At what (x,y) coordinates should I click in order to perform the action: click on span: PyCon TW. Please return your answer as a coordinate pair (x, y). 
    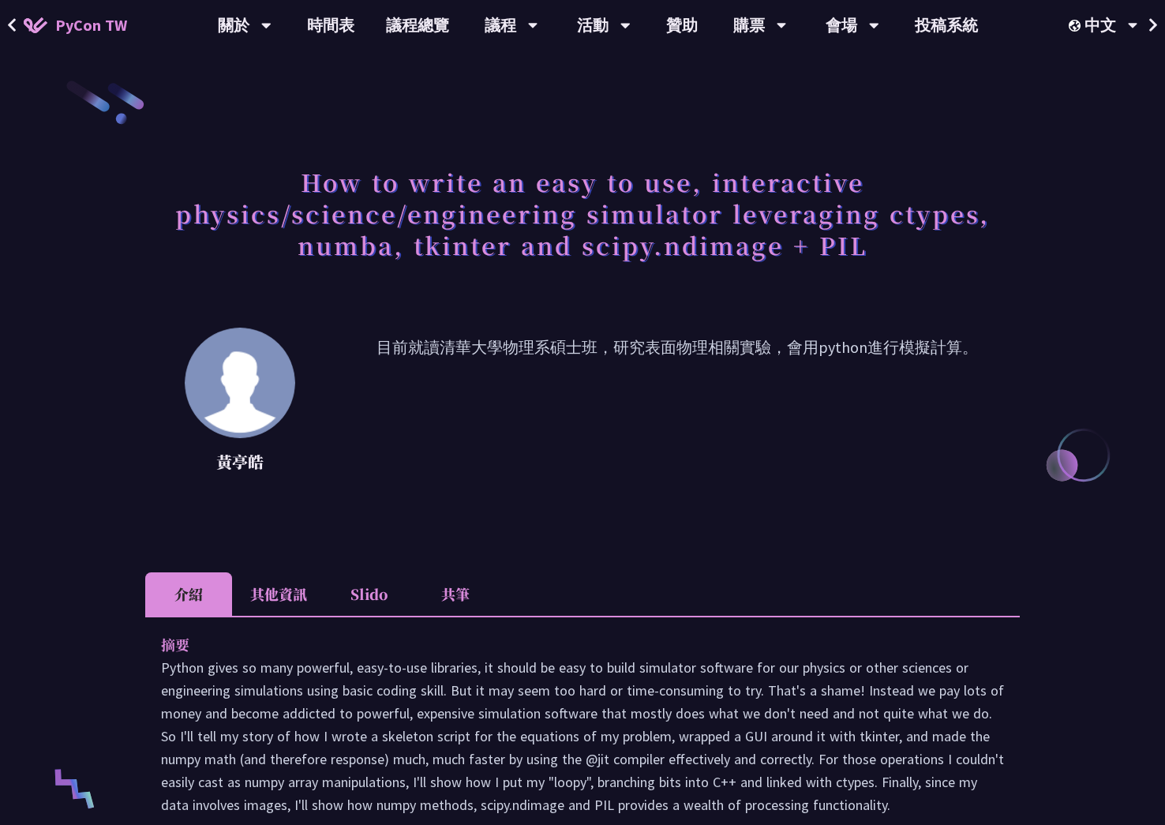
    Looking at the image, I should click on (91, 25).